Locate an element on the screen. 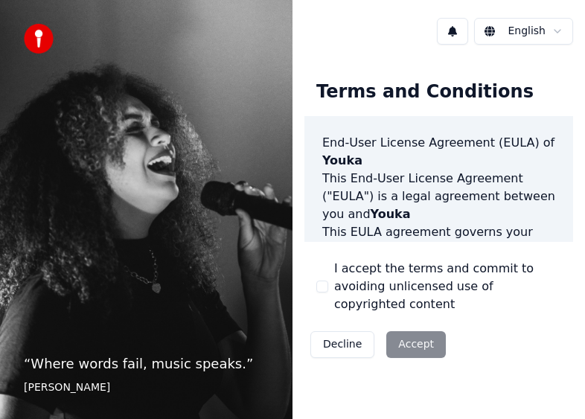 This screenshot has height=419, width=585. p: This End-User License Agreement ("EULA") is a legal agreement between you and is located at coordinates (438, 197).